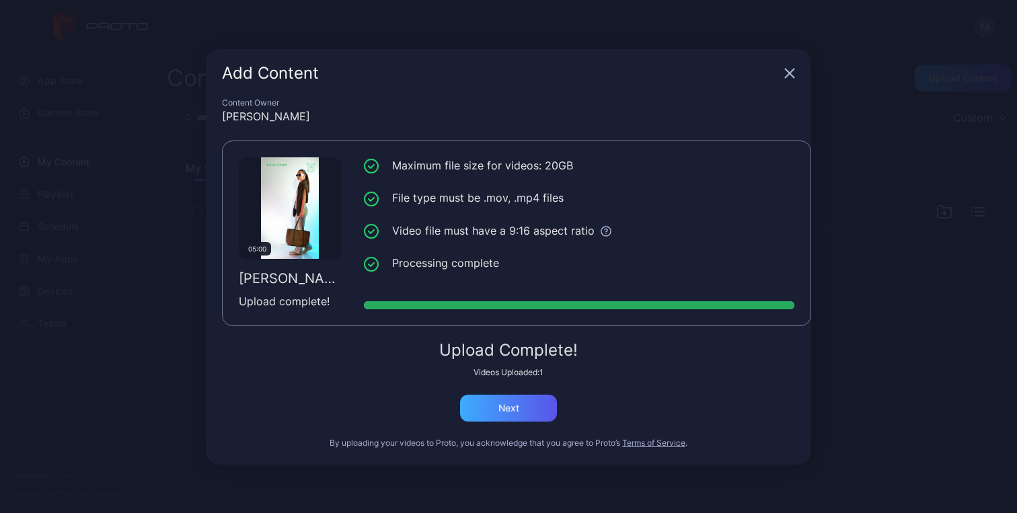  What do you see at coordinates (508, 373) in the screenshot?
I see `div: Videos Uploaded: 1` at bounding box center [508, 373].